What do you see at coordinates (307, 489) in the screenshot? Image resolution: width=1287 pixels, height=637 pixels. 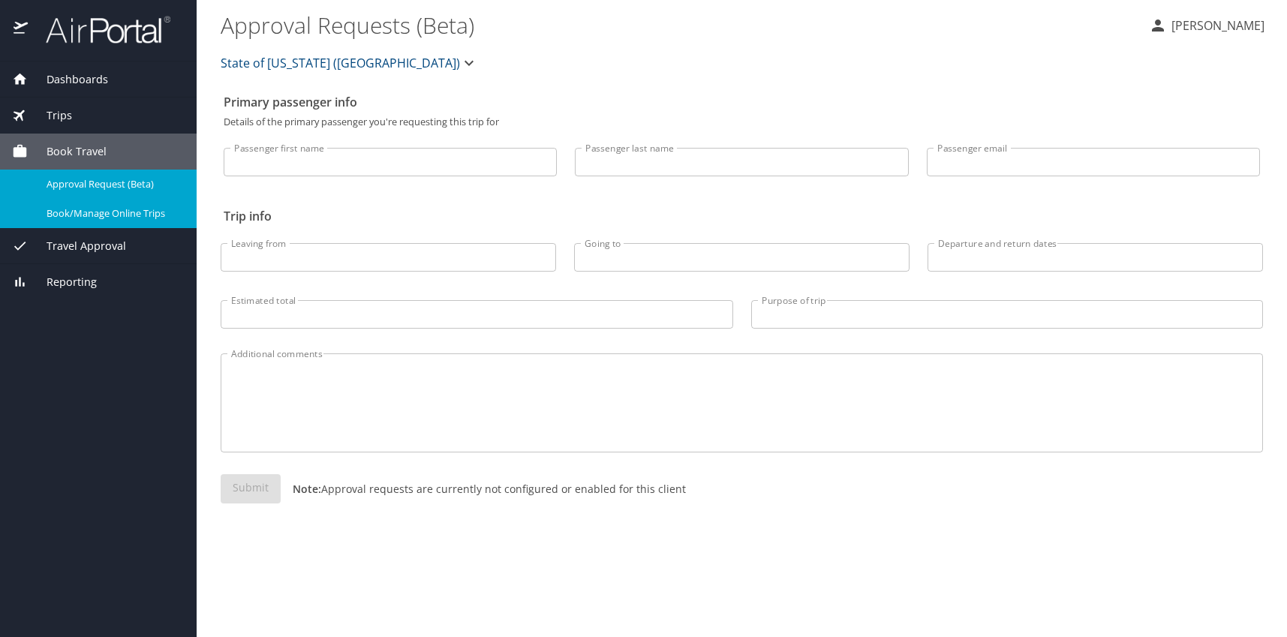 I see `strong: Note:` at bounding box center [307, 489].